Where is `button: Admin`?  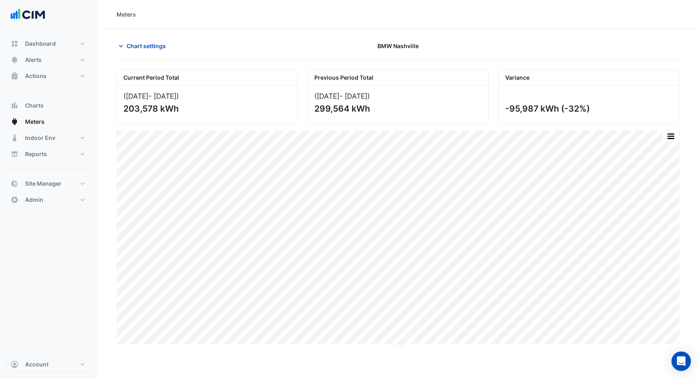
button: Admin is located at coordinates (49, 200).